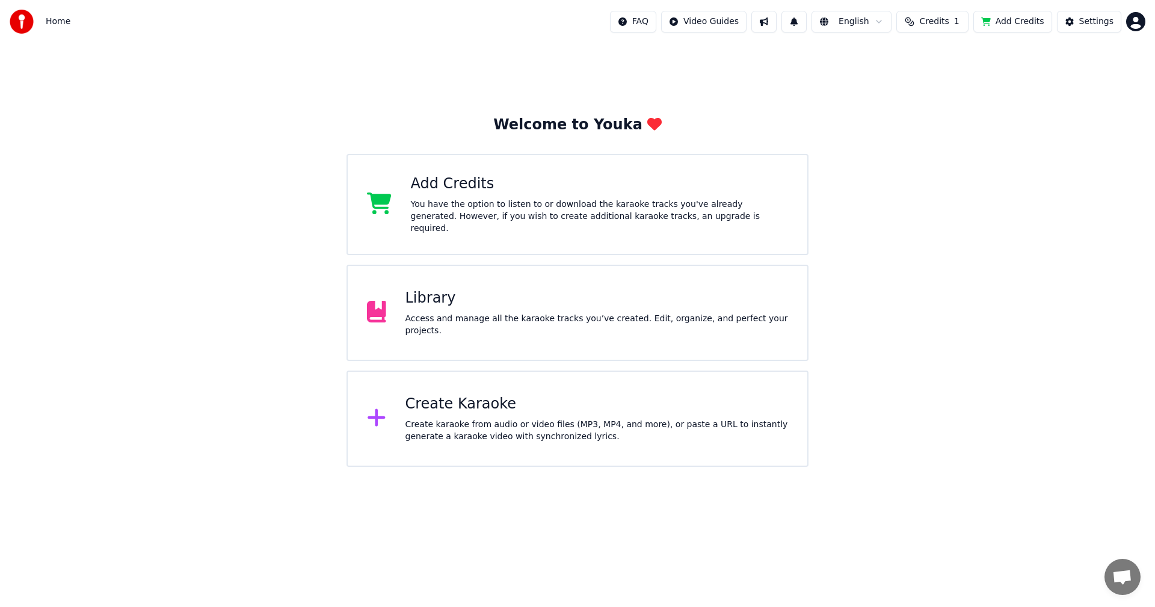 The height and width of the screenshot is (607, 1155). Describe the element at coordinates (597, 325) in the screenshot. I see `div: Access and manage all the karaoke tracks you’ve created. Edit, organize, and perfect your projects.` at that location.